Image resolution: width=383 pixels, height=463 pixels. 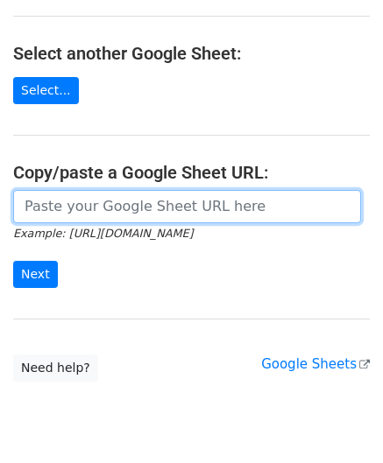 I want to click on a: Need help?, so click(x=55, y=368).